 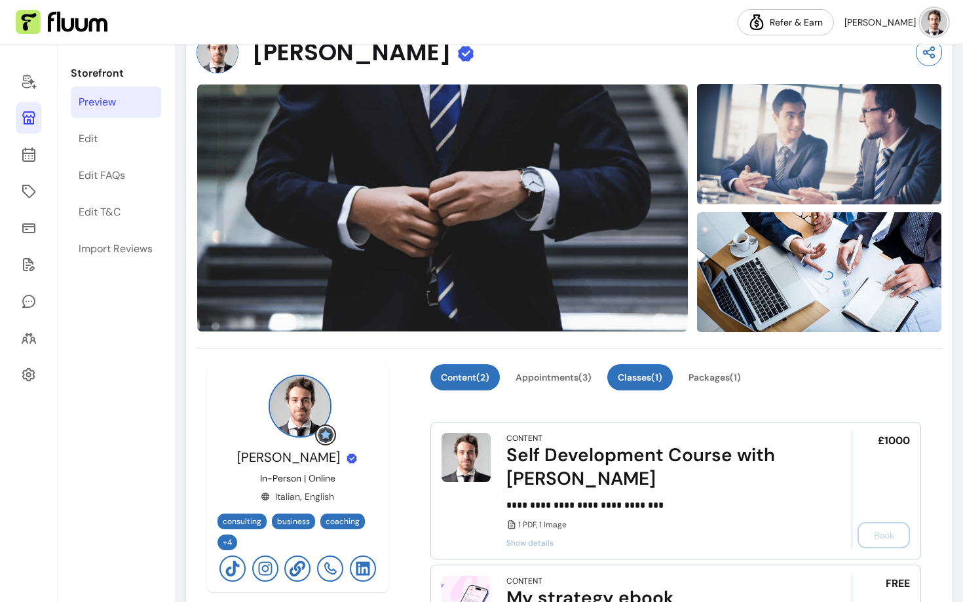 I want to click on a: Edit T&C, so click(x=116, y=212).